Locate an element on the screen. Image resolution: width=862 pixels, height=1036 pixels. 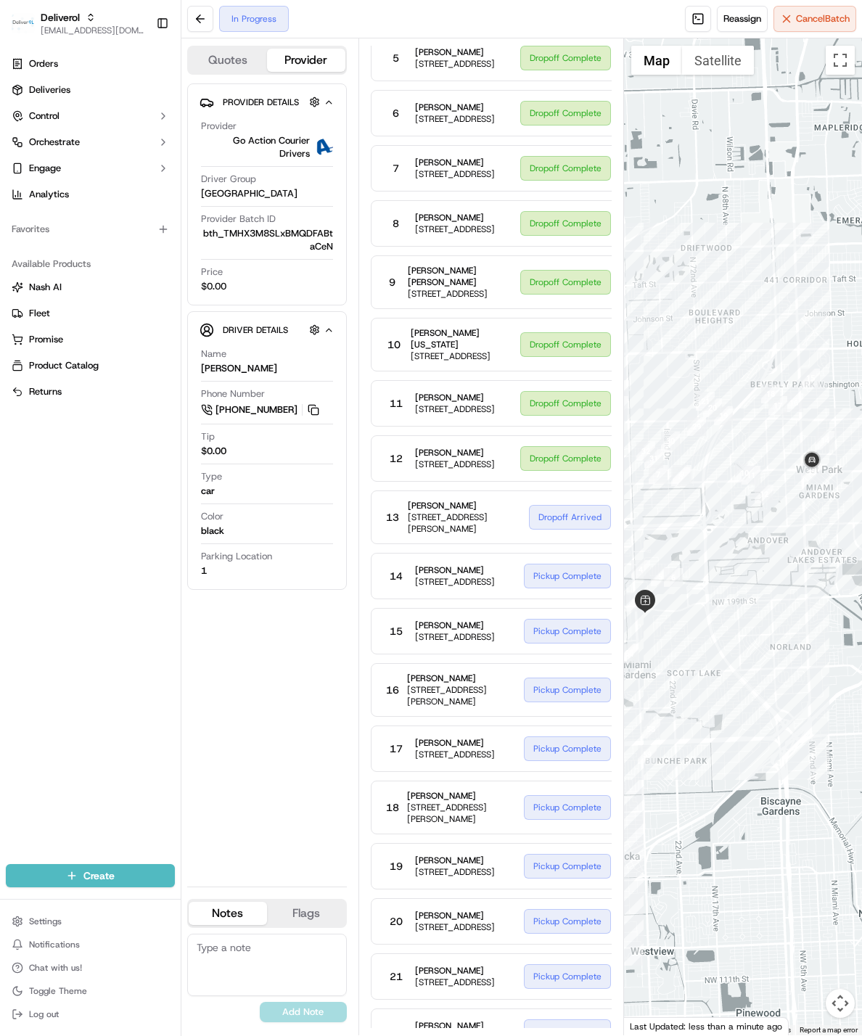
button: Notes is located at coordinates (228, 913).